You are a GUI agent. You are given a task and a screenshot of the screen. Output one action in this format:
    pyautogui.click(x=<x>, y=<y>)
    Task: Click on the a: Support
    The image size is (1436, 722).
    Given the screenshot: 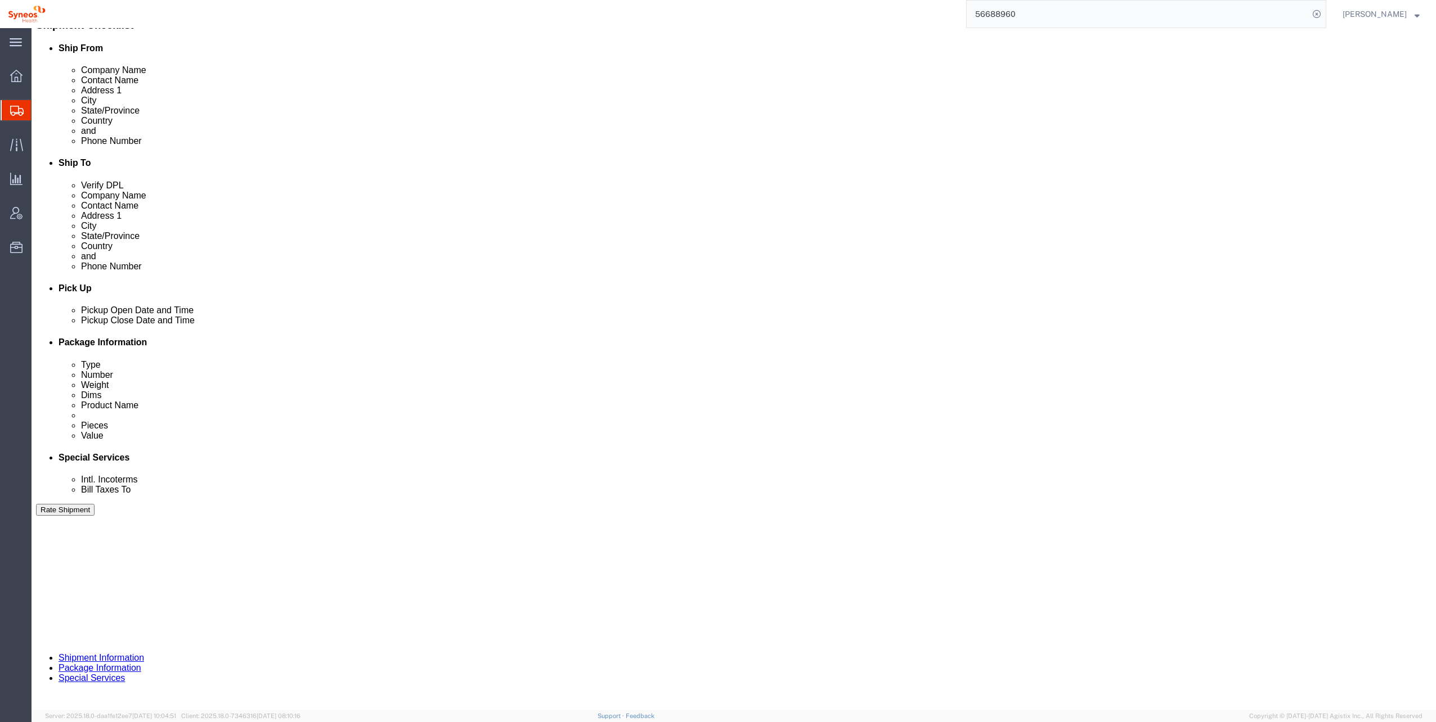 What is the action you would take?
    pyautogui.click(x=611, y=716)
    